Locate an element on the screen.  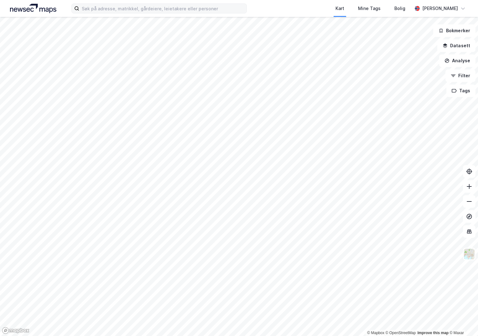
img: logo.a4113a55bc3d86da70a041830d287a7e.svg is located at coordinates (33, 8).